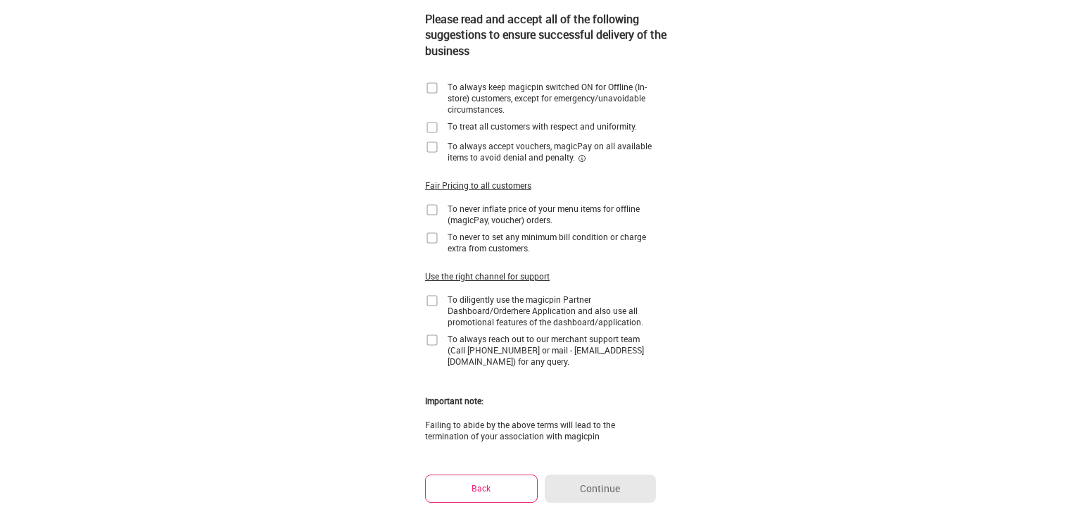  What do you see at coordinates (552, 151) in the screenshot?
I see `div: To always accept vouchers, magicPay on all available items to avoid denial and penalty.` at bounding box center [552, 151].